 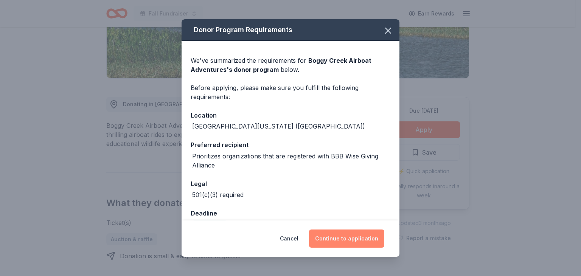 I want to click on div: Location, so click(x=291, y=115).